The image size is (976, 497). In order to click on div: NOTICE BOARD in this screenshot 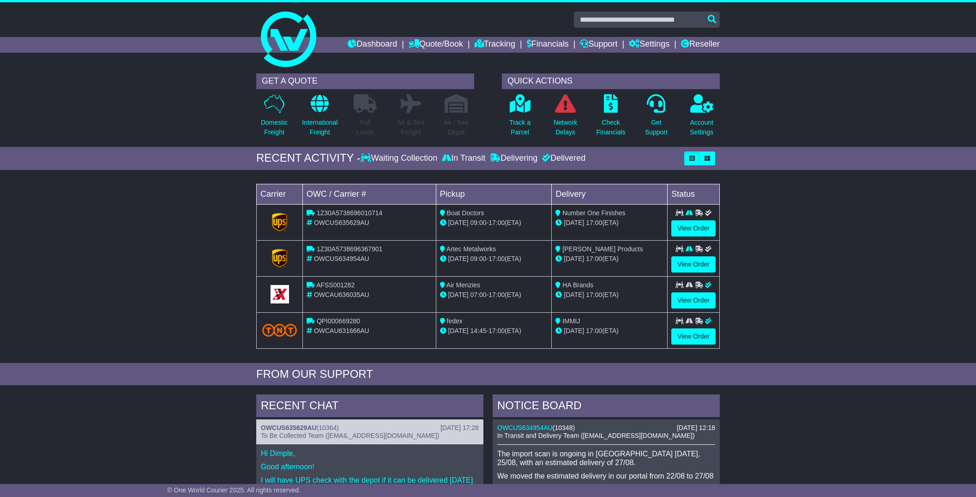, I will do `click(606, 407)`.